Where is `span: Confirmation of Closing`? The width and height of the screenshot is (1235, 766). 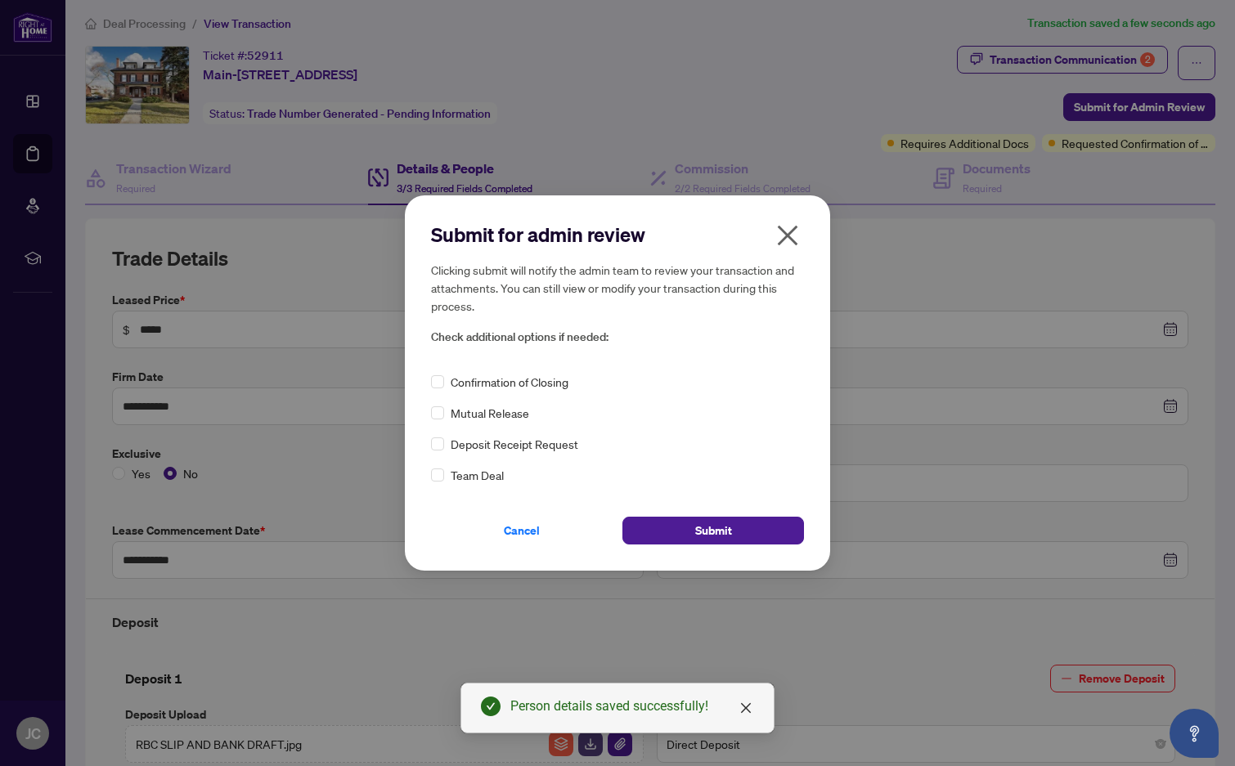 span: Confirmation of Closing is located at coordinates (510, 382).